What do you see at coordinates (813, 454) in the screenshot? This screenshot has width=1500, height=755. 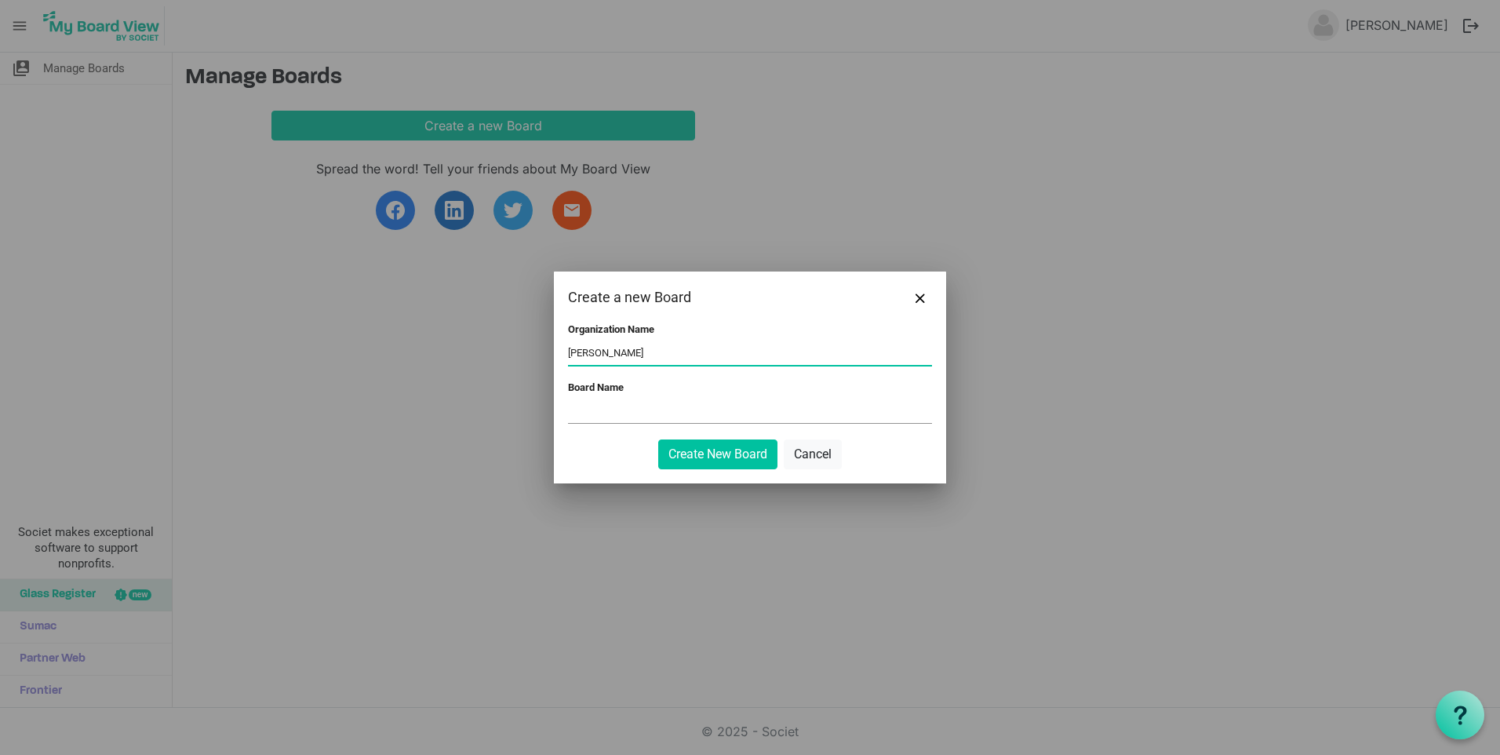 I see `button: Cancel` at bounding box center [813, 454].